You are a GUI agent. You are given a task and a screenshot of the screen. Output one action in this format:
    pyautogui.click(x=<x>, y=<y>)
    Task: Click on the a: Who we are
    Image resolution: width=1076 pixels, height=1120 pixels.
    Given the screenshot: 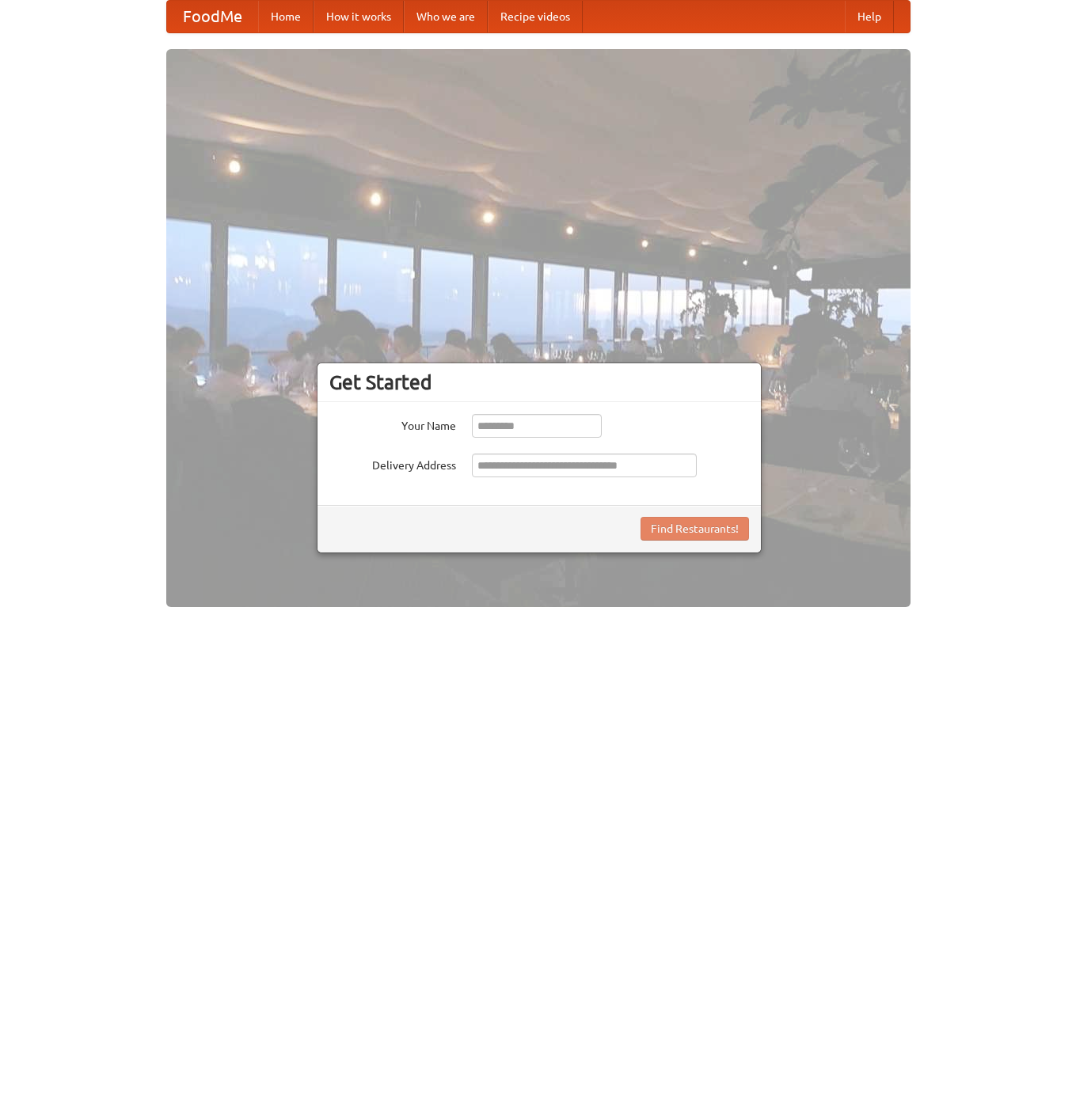 What is the action you would take?
    pyautogui.click(x=446, y=17)
    